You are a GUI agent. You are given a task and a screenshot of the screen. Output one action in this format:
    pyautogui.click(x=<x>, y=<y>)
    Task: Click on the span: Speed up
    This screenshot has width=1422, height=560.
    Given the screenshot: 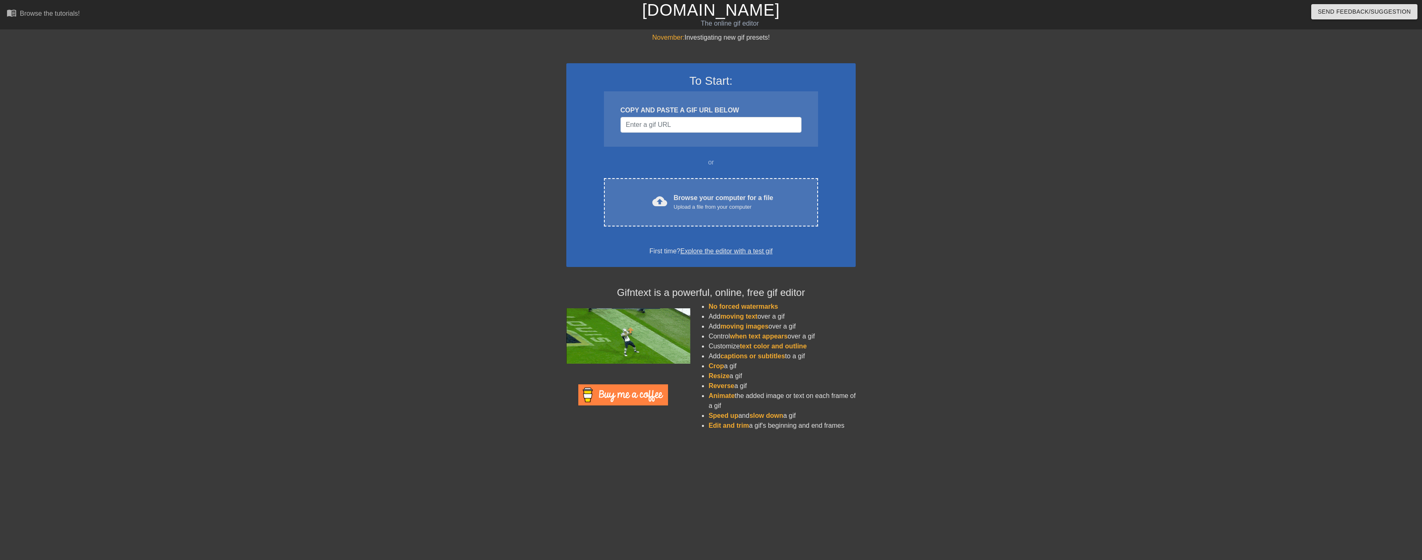 What is the action you would take?
    pyautogui.click(x=723, y=415)
    